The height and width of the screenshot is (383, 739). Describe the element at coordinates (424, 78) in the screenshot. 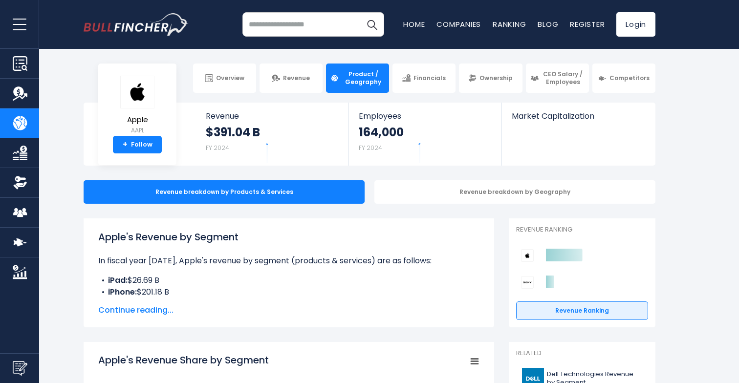

I see `a: Financials` at that location.